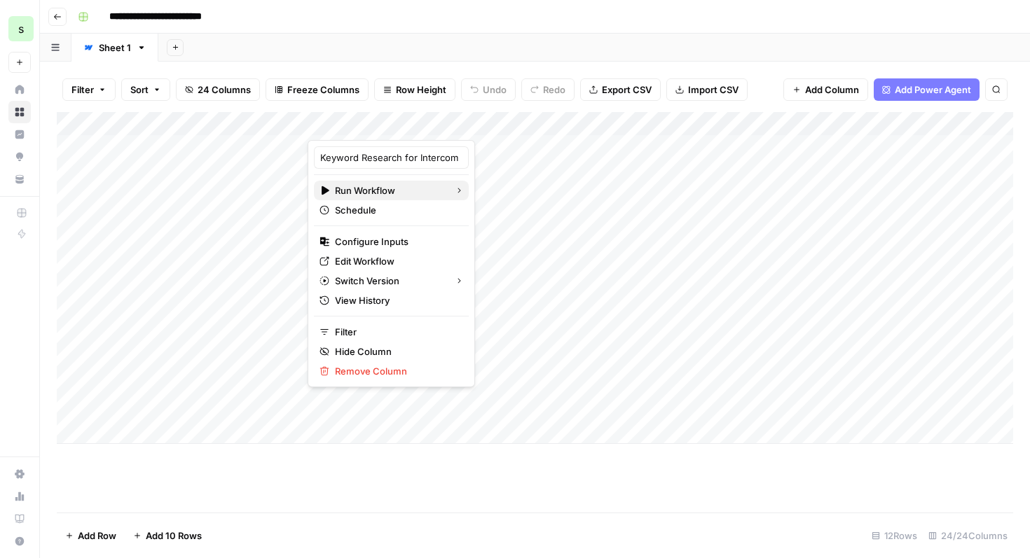 Image resolution: width=1030 pixels, height=558 pixels. I want to click on span: s, so click(21, 29).